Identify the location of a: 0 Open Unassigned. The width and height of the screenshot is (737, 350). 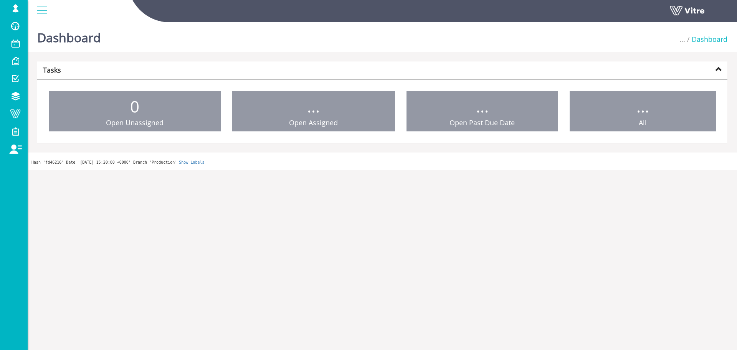
(135, 111).